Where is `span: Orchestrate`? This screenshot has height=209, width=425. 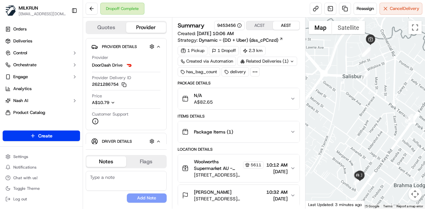 span: Orchestrate is located at coordinates (25, 65).